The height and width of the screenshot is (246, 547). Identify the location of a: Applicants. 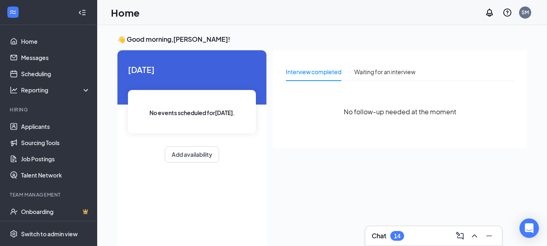
(55, 126).